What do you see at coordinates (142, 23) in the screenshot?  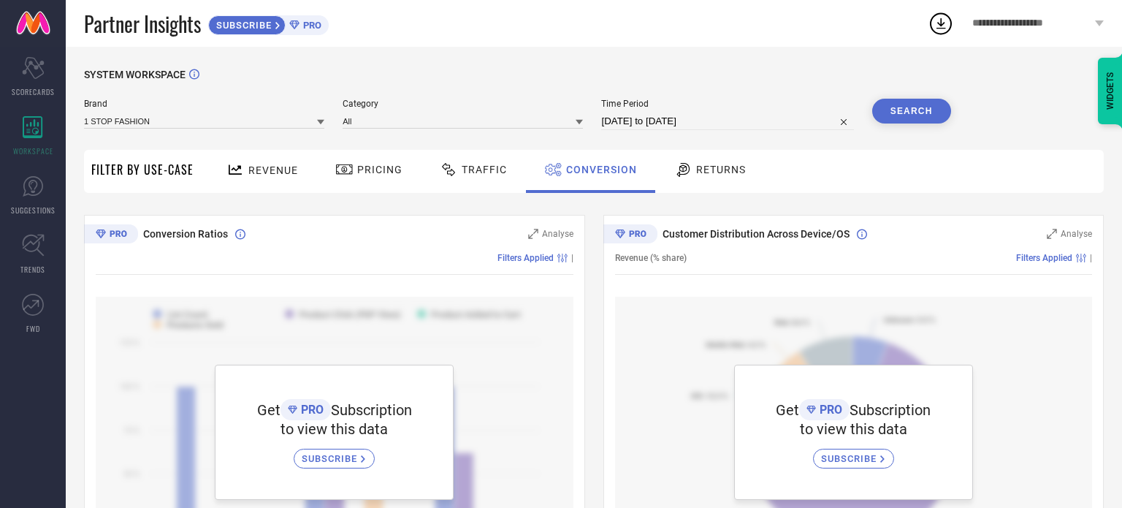 I see `span: Partner Insights` at bounding box center [142, 23].